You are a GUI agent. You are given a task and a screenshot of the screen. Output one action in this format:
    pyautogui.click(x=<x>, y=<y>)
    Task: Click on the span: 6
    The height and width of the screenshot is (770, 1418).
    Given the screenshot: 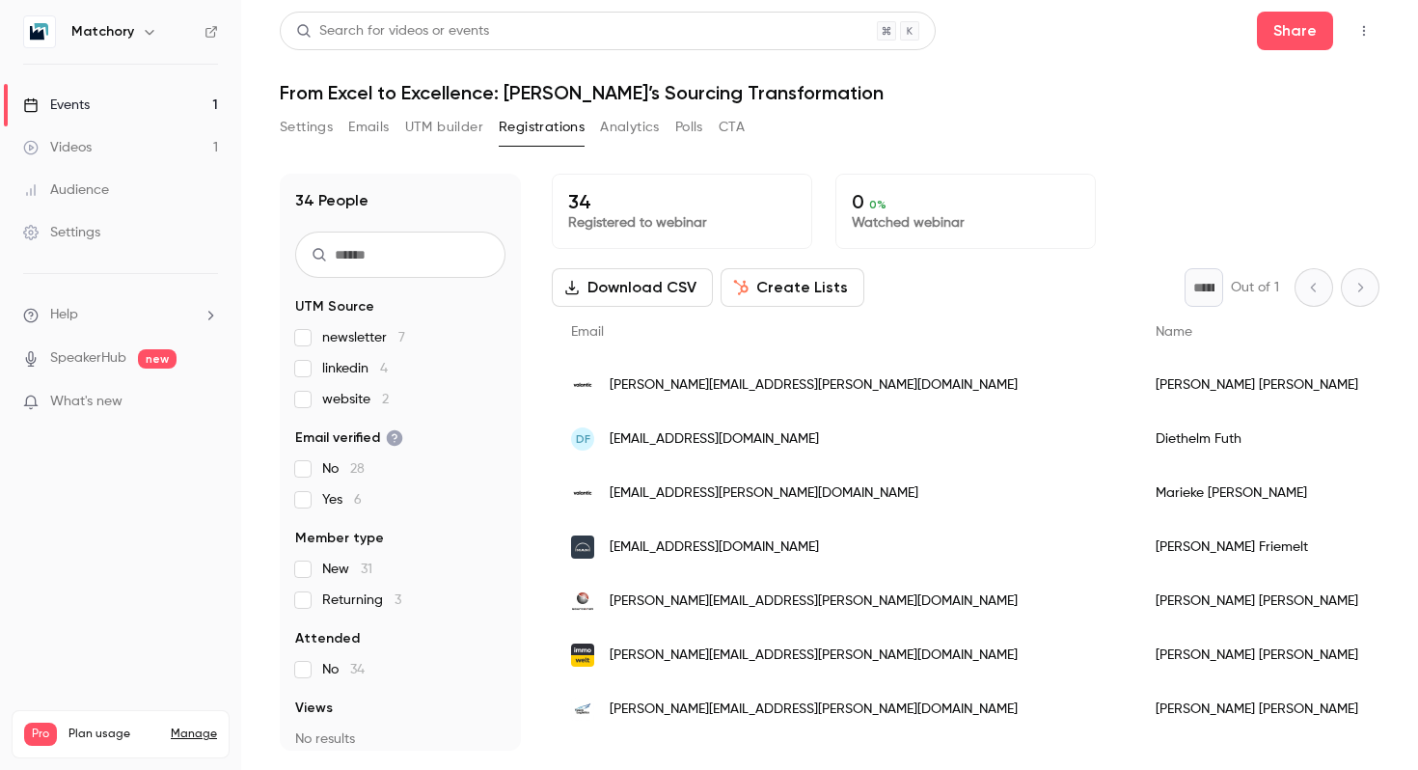 What is the action you would take?
    pyautogui.click(x=358, y=500)
    